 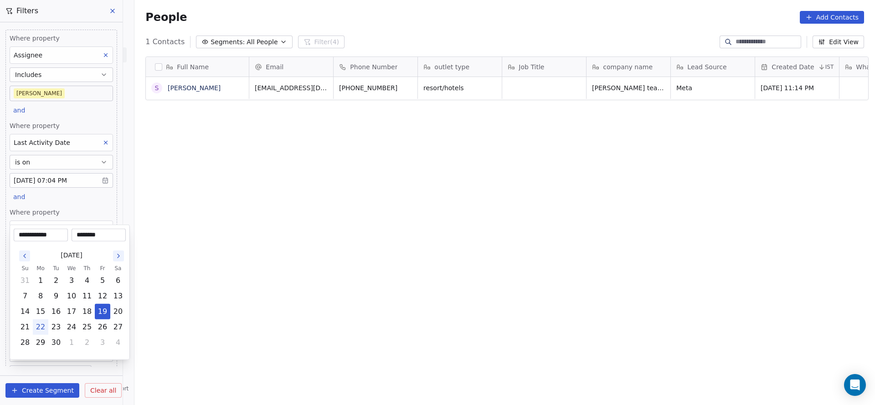 What do you see at coordinates (72, 269) in the screenshot?
I see `th: Wednesday` at bounding box center [72, 269].